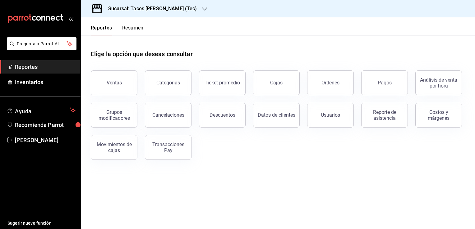 Image resolution: width=475 pixels, height=229 pixels. I want to click on button: Categorías, so click(168, 83).